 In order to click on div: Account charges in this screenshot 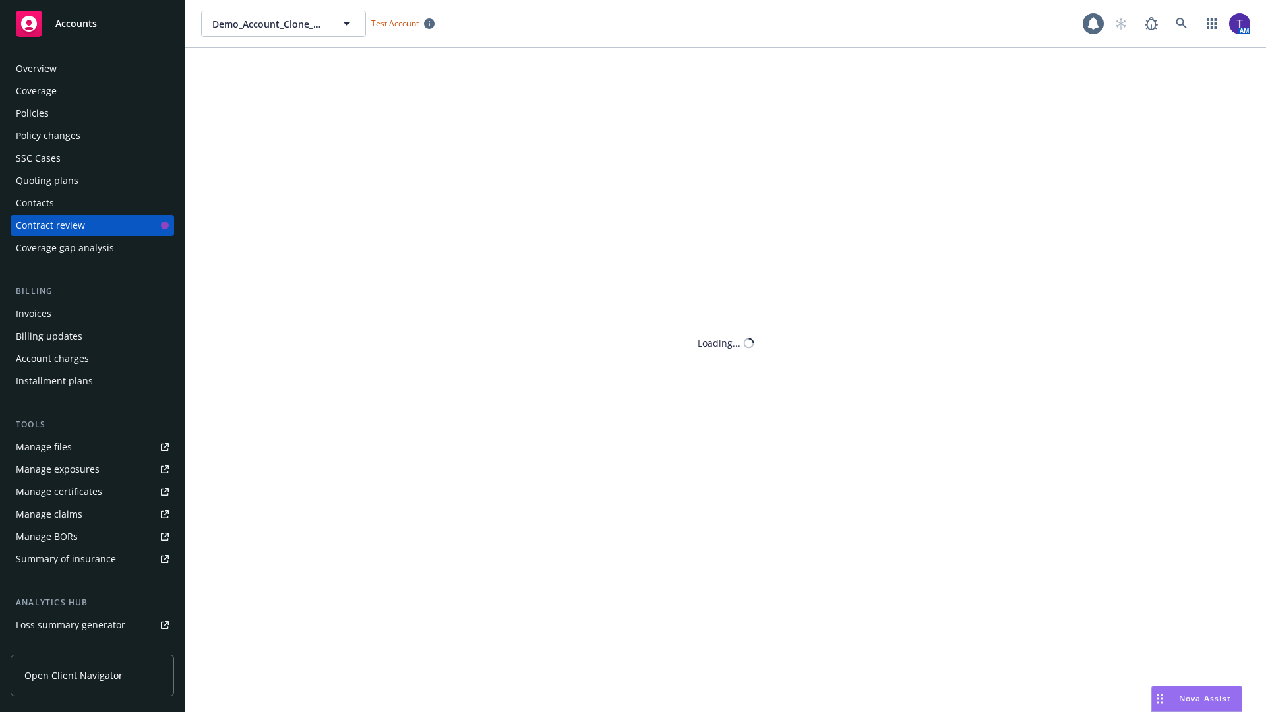, I will do `click(52, 359)`.